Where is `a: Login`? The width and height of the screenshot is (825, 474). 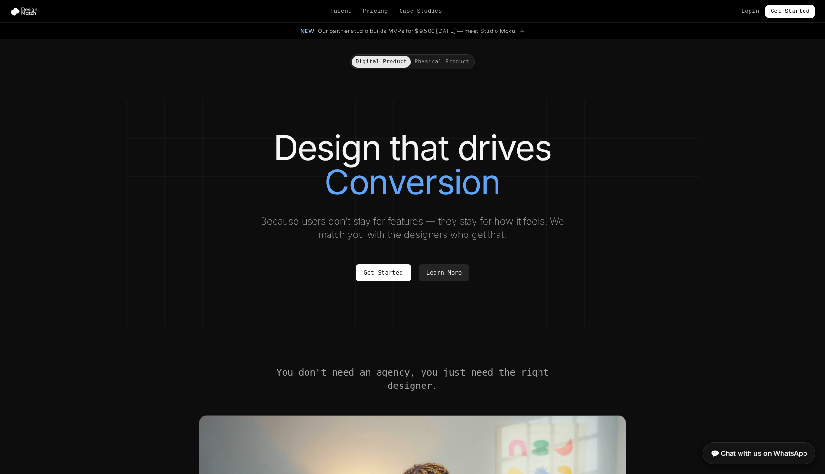
a: Login is located at coordinates (750, 11).